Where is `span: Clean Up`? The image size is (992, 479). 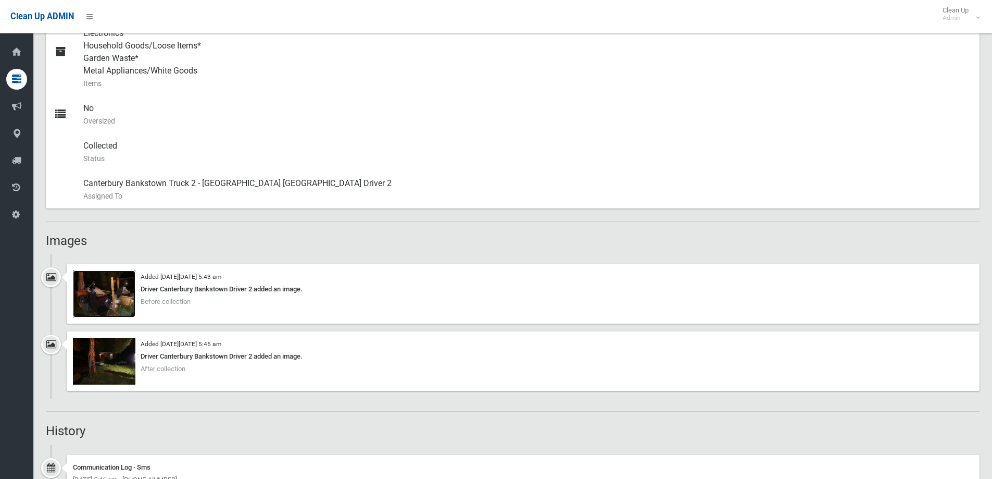
span: Clean Up is located at coordinates (958, 14).